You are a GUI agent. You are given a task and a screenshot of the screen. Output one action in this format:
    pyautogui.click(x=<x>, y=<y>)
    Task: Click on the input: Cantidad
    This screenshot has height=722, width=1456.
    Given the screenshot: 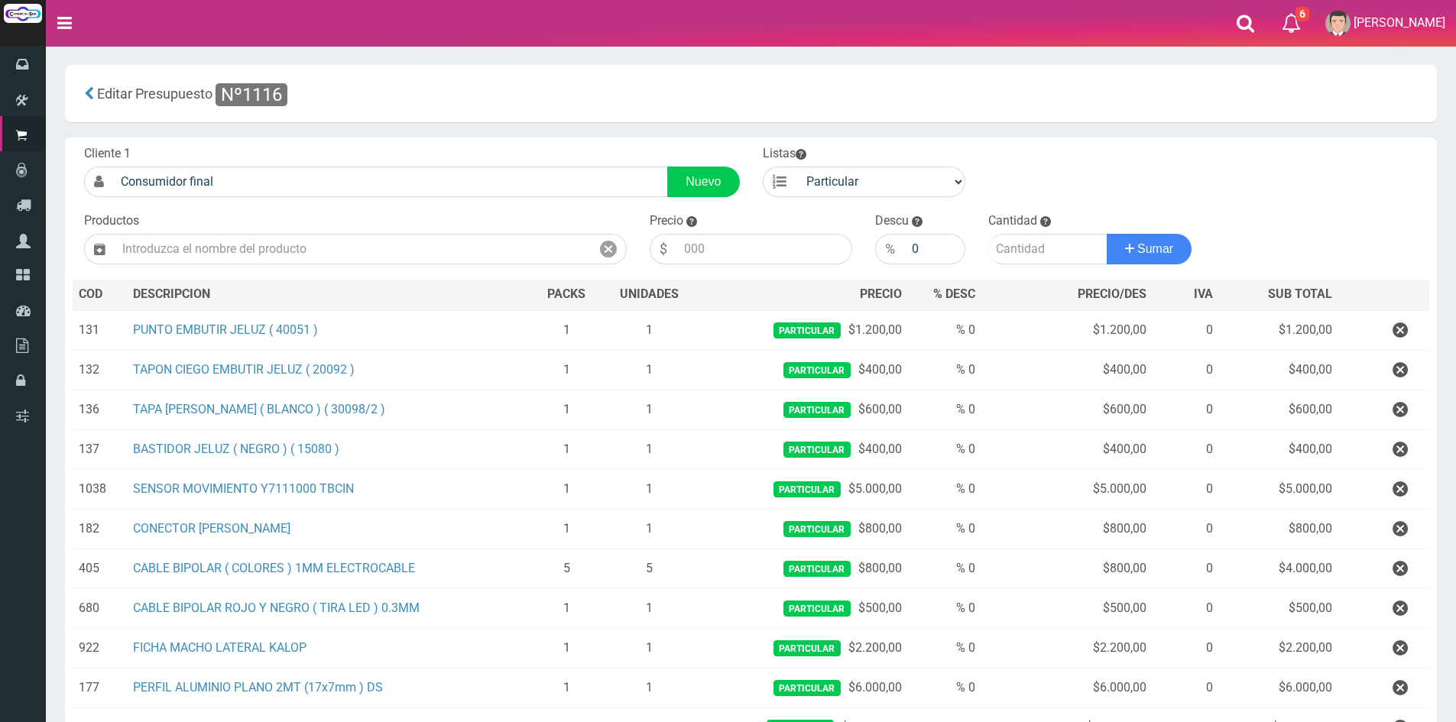 What is the action you would take?
    pyautogui.click(x=1047, y=249)
    